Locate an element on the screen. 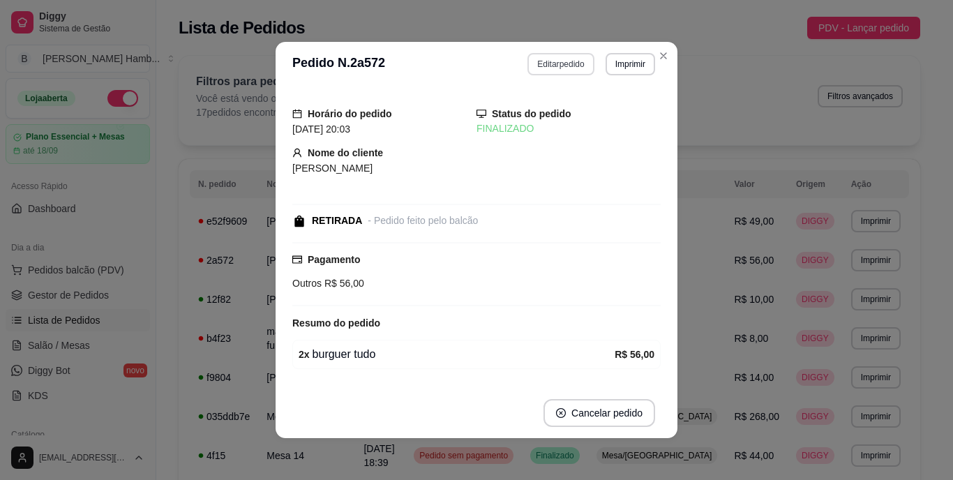 The width and height of the screenshot is (953, 480). strong: Resumo do pedido is located at coordinates (336, 323).